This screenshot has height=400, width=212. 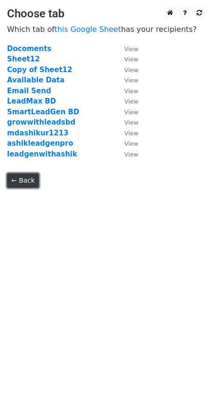 What do you see at coordinates (29, 49) in the screenshot?
I see `strong: Docoments` at bounding box center [29, 49].